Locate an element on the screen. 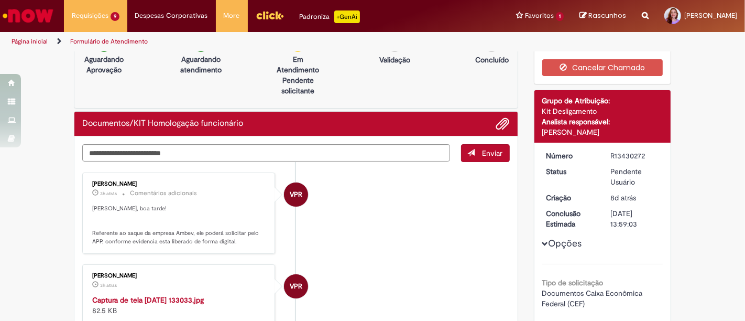 The image size is (745, 321). button: Enviar is located at coordinates (485, 153).